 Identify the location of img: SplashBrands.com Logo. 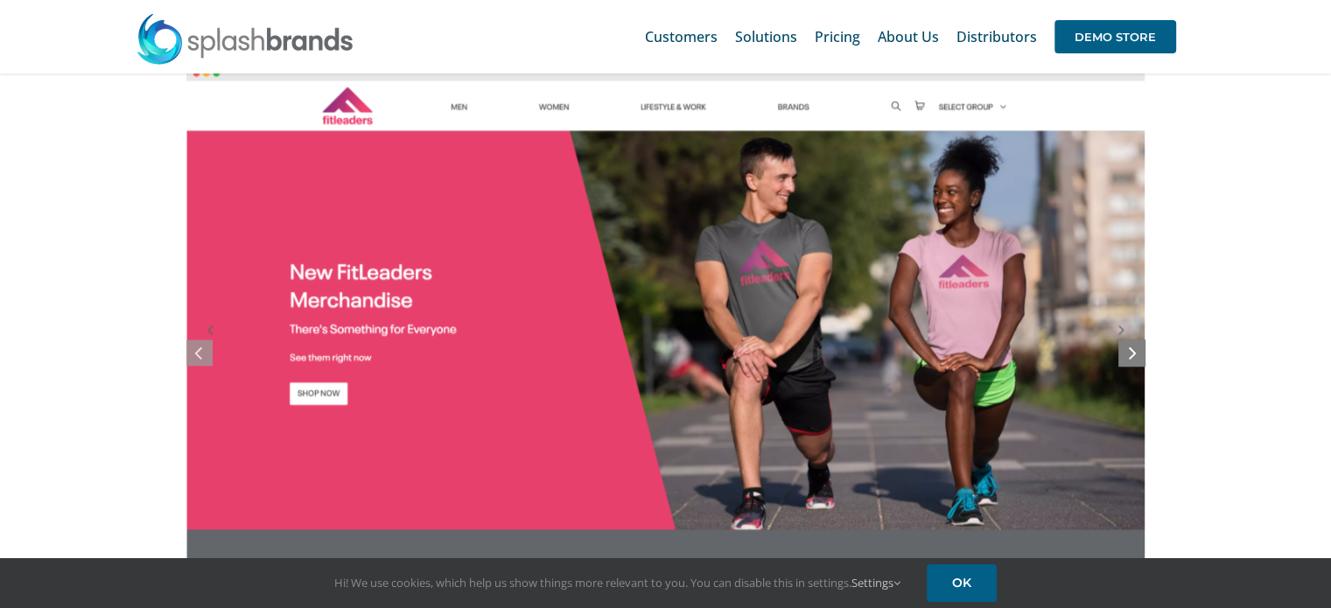
(245, 38).